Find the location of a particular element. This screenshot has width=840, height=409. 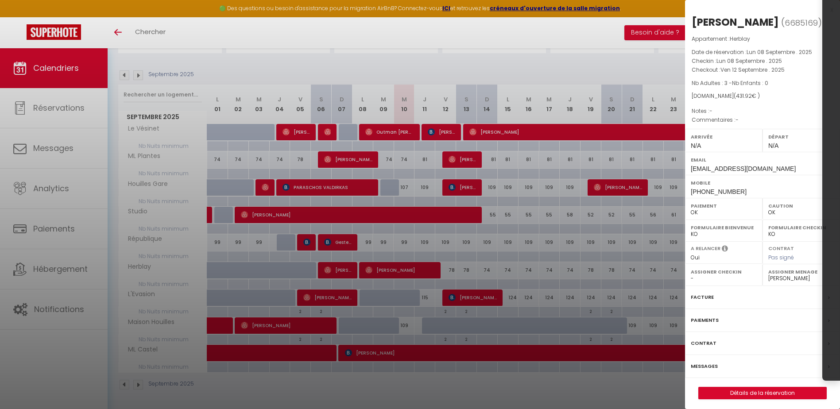

p: Checkout : is located at coordinates (763, 70).